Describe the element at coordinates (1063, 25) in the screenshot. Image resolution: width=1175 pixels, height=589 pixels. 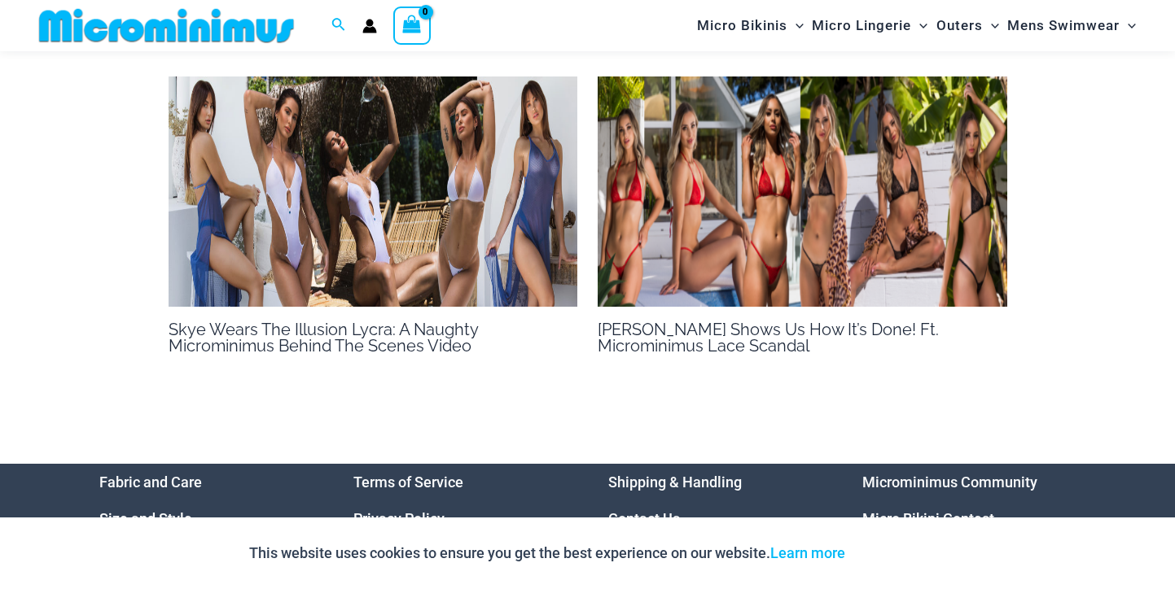
I see `span: Mens Swimwear` at that location.